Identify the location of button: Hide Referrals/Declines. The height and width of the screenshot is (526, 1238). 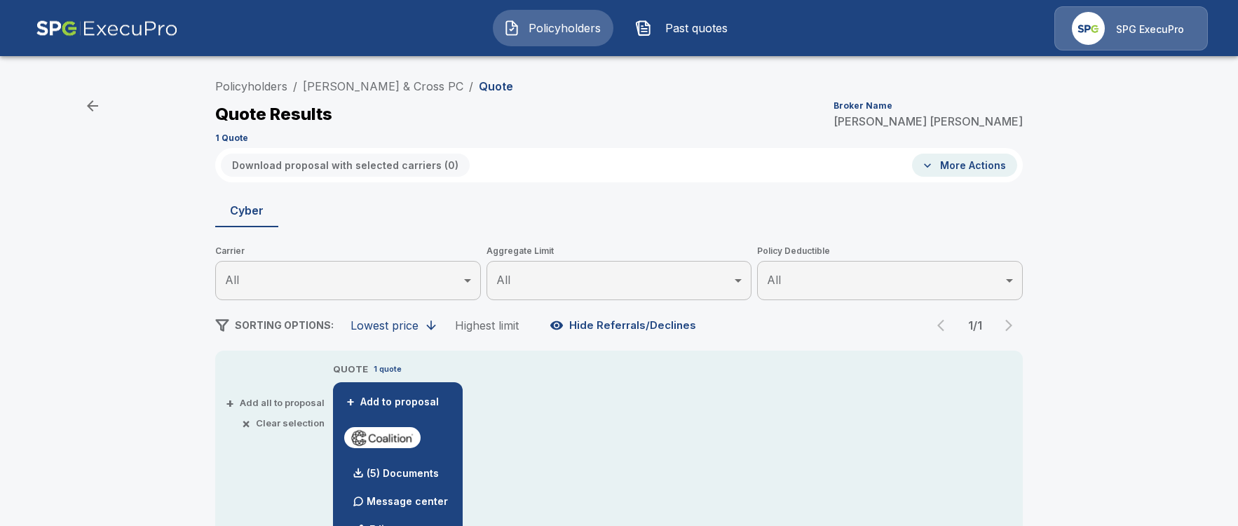
(624, 325).